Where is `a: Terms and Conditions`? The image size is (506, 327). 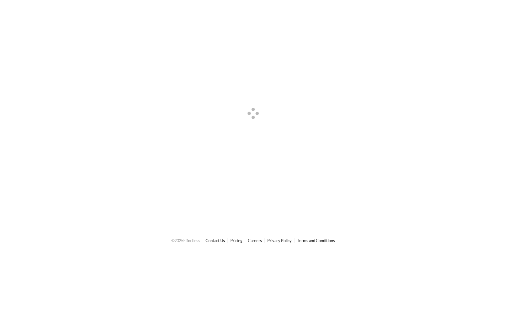
a: Terms and Conditions is located at coordinates (316, 240).